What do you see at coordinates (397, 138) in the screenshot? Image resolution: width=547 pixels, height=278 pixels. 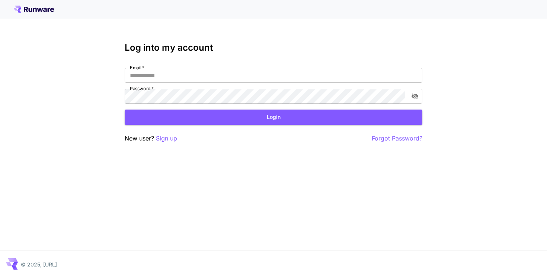 I see `button: Forgot Password?` at bounding box center [397, 138].